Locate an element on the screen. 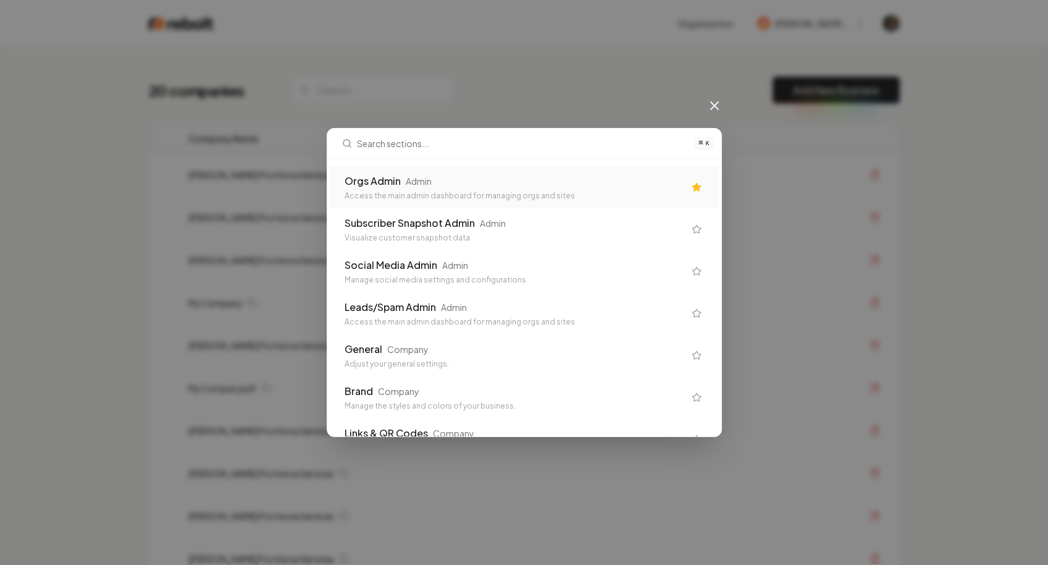  div: Leads/Spam Admin is located at coordinates (390, 307).